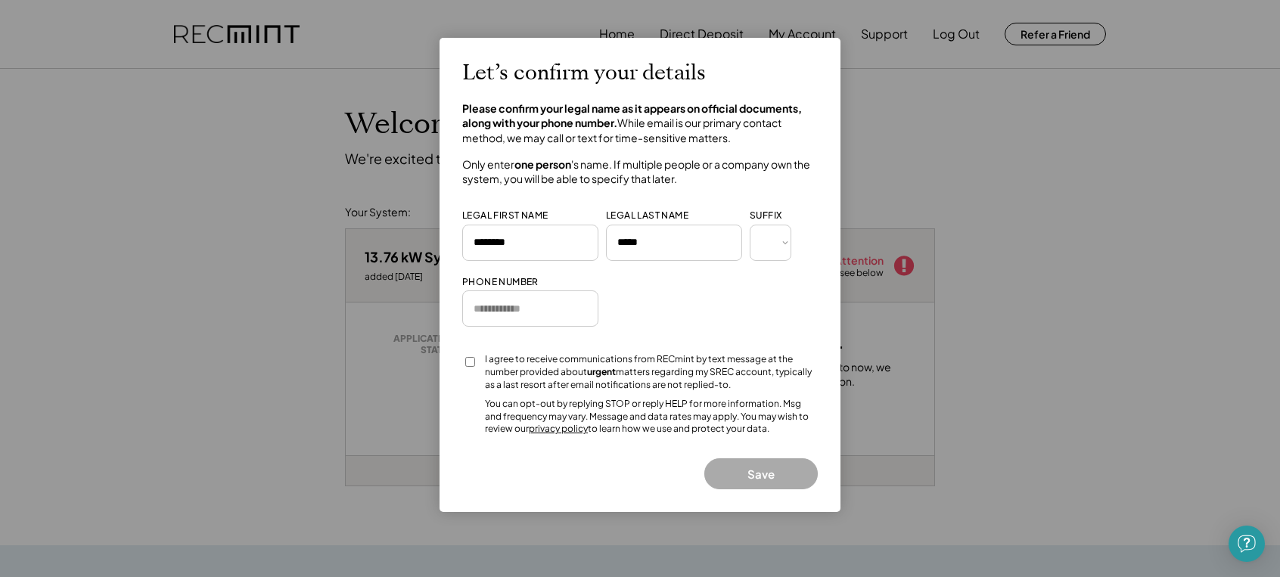 This screenshot has height=577, width=1280. What do you see at coordinates (584, 73) in the screenshot?
I see `h2: Let’s confirm your details` at bounding box center [584, 73].